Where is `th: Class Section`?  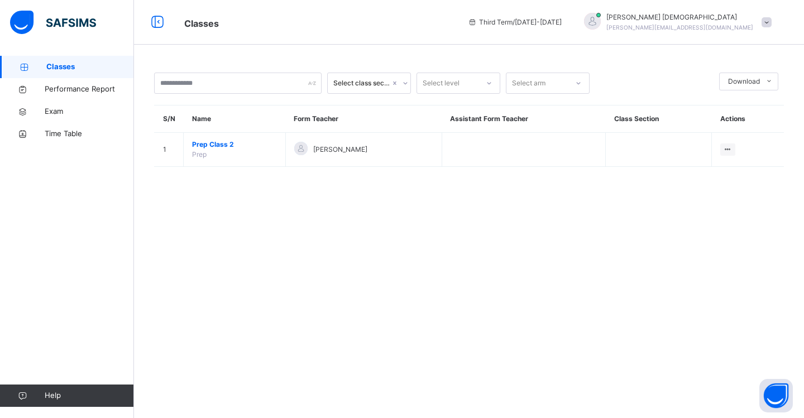
th: Class Section is located at coordinates (659, 119).